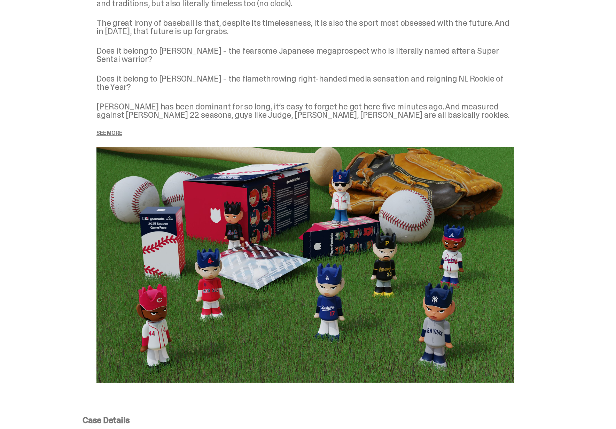 Image resolution: width=616 pixels, height=429 pixels. I want to click on img: ghost story image, so click(305, 265).